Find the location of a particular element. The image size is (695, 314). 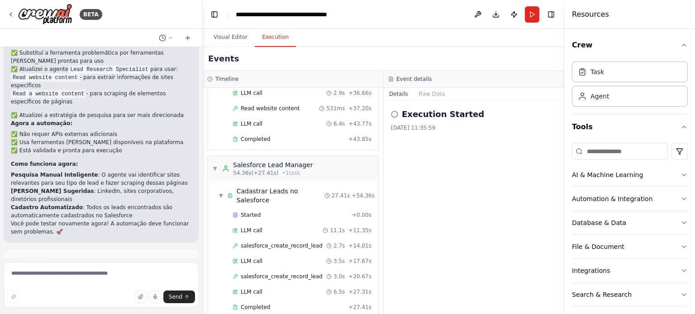

span: + 14.01s is located at coordinates (359, 246).